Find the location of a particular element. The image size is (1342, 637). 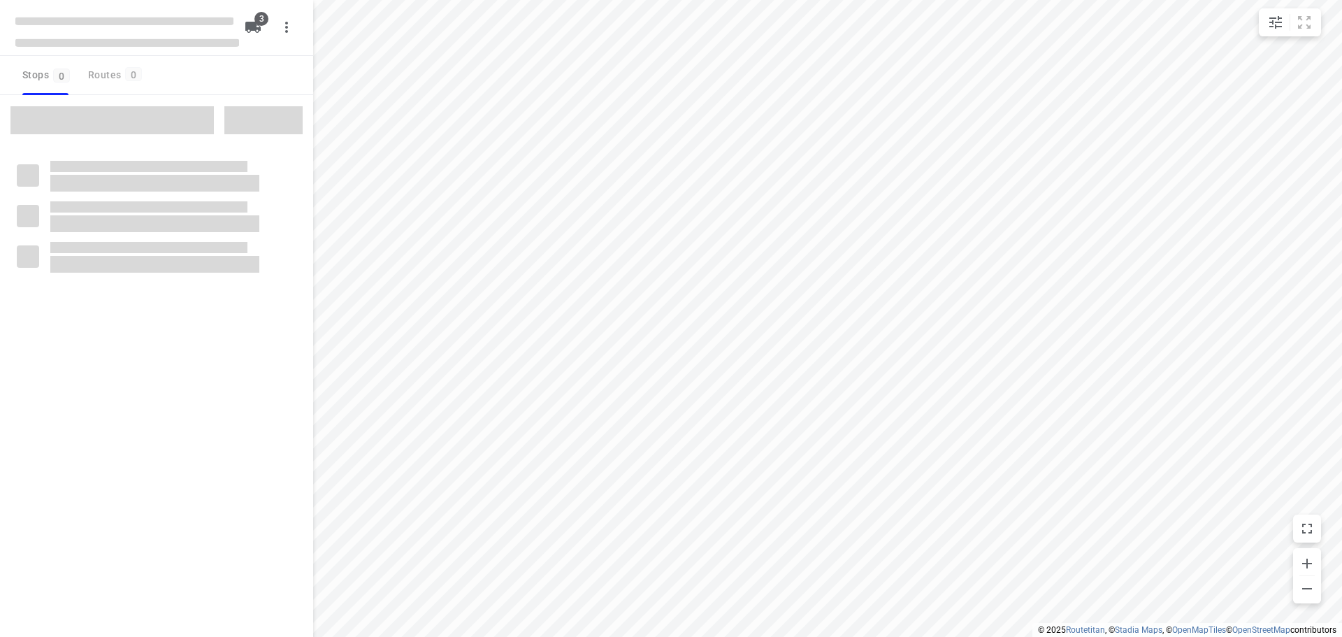

a: OpenStreetMap is located at coordinates (1261, 630).